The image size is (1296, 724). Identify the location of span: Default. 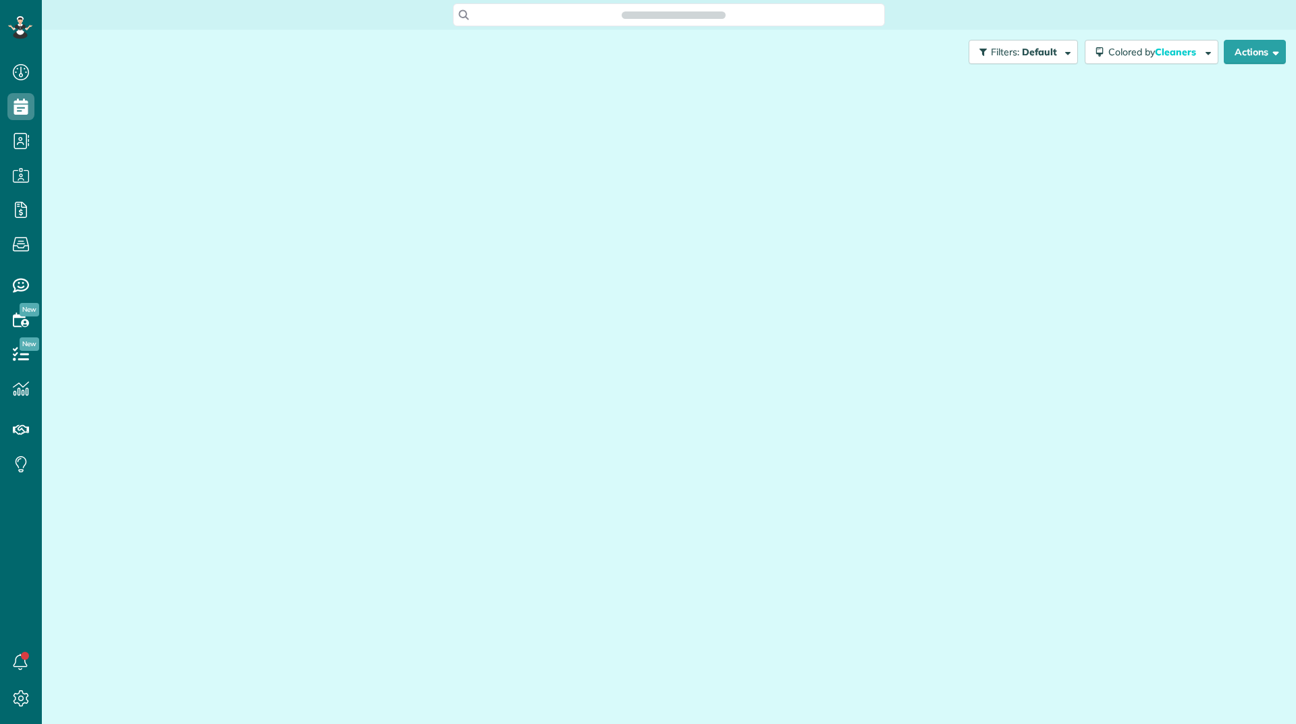
(1039, 52).